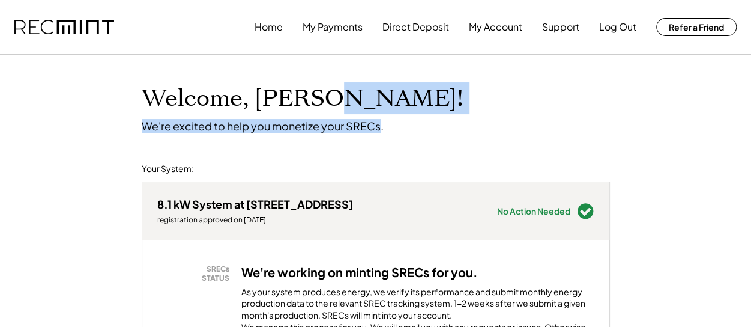 The width and height of the screenshot is (751, 327). I want to click on div: We're excited to help you monetize your SRECs., so click(262, 125).